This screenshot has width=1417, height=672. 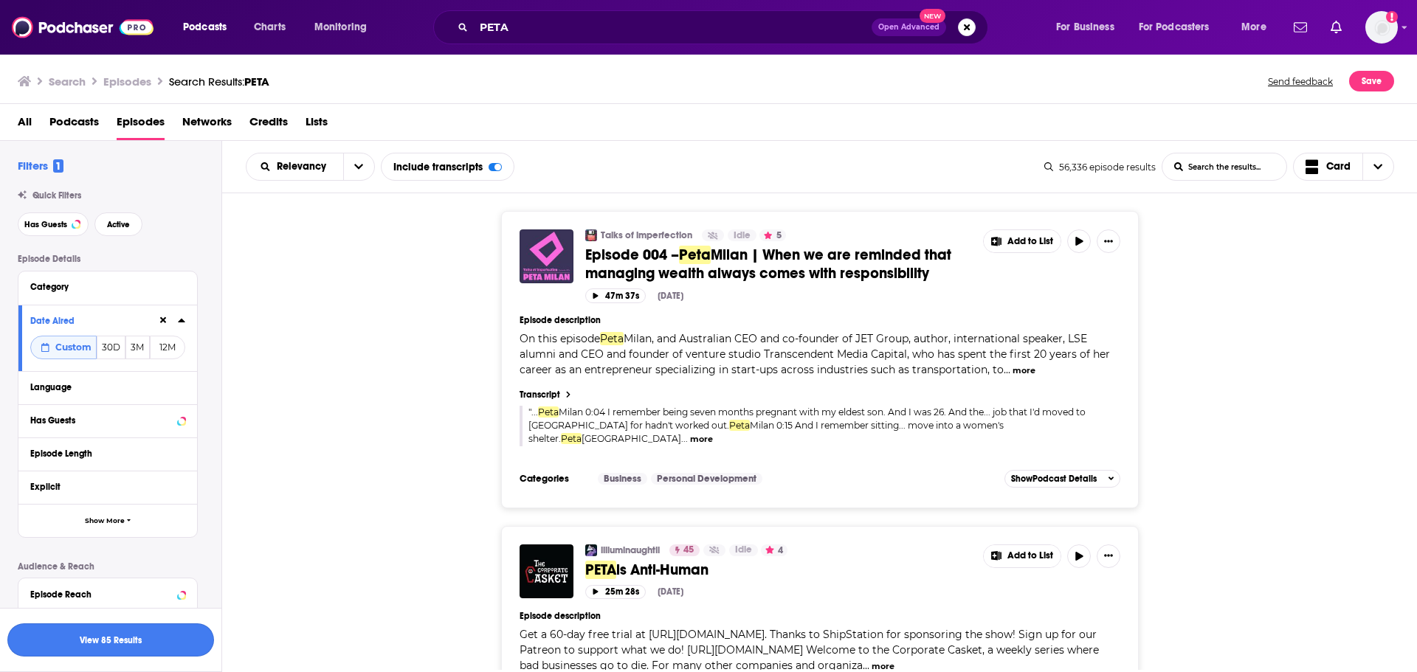 I want to click on span: Charts, so click(x=269, y=27).